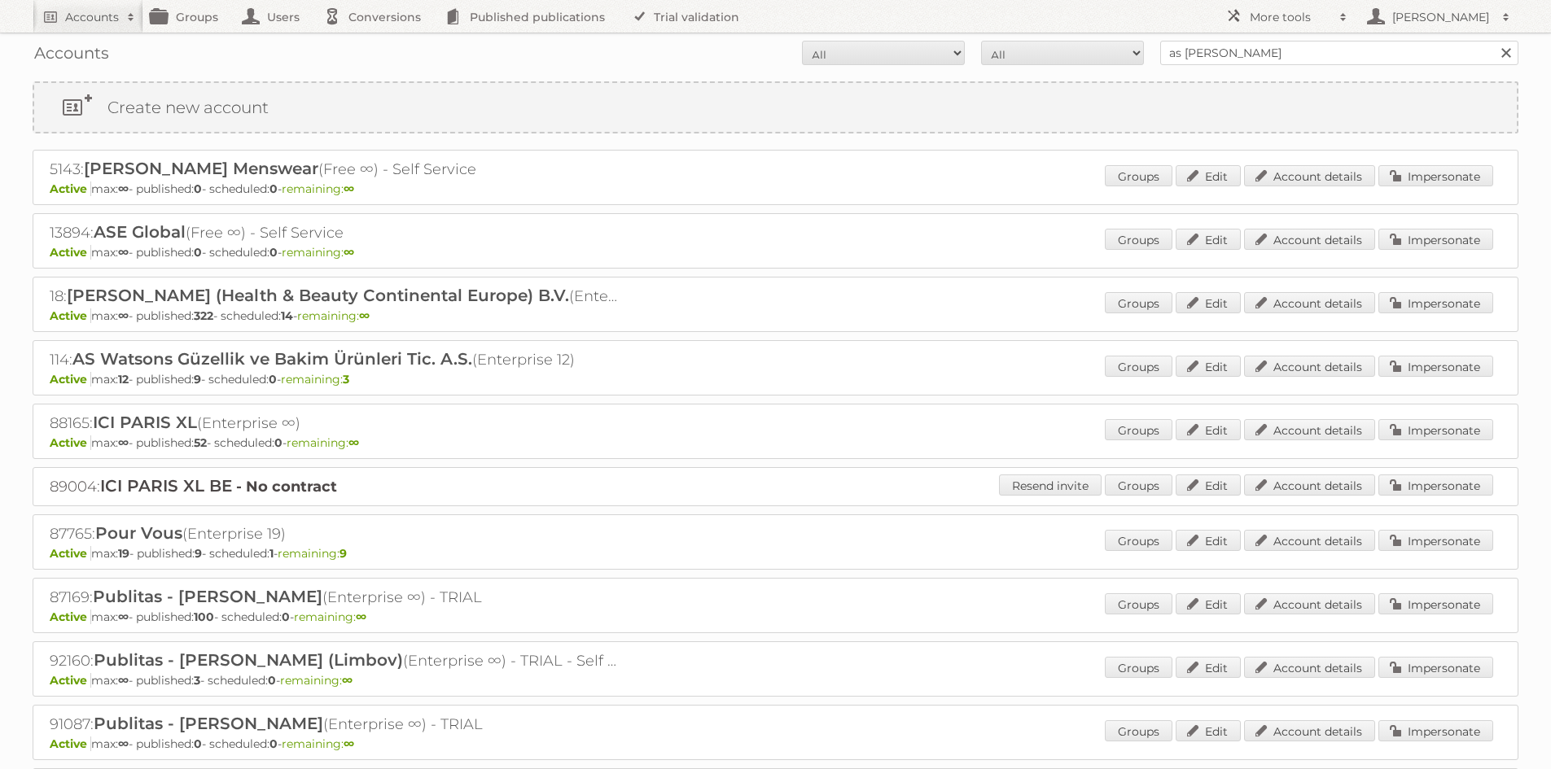  Describe the element at coordinates (335, 534) in the screenshot. I see `h2: 87765: (Enterprise 19)` at that location.